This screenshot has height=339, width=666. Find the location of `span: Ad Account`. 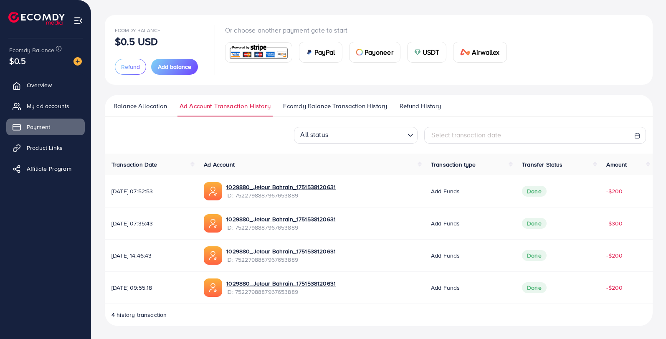

span: Ad Account is located at coordinates (219, 164).